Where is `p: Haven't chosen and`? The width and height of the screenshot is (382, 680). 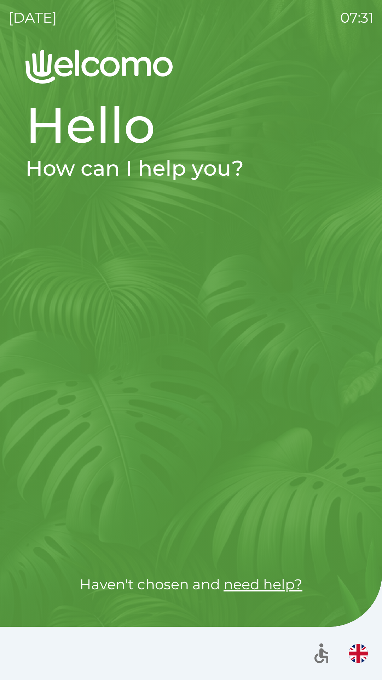 p: Haven't chosen and is located at coordinates (191, 584).